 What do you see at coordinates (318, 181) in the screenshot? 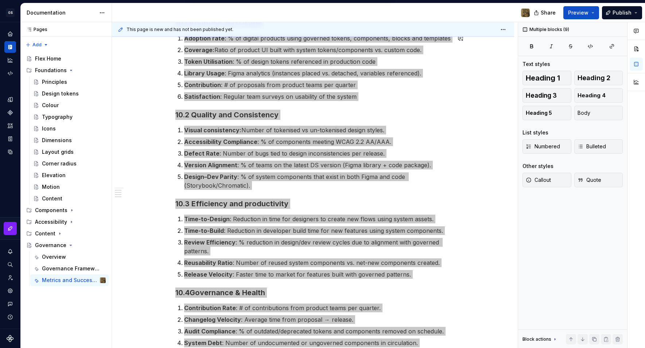
I see `p: : % of system components that exist in both Figma and code (Storybook/Chromatic).` at bounding box center [318, 181].